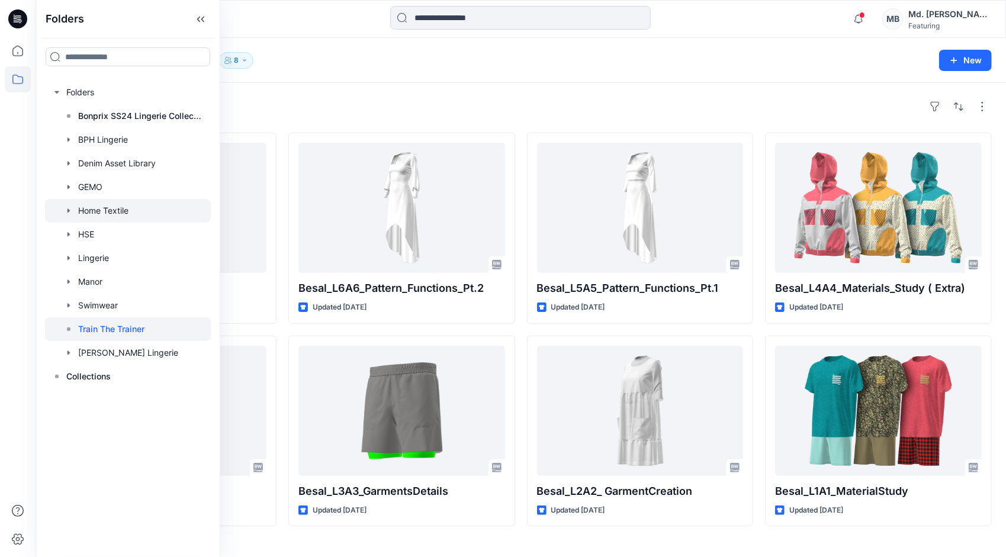 The width and height of the screenshot is (1006, 557). Describe the element at coordinates (401, 288) in the screenshot. I see `p: Besal_L6A6_Pattern_Functions_Pt.2` at that location.